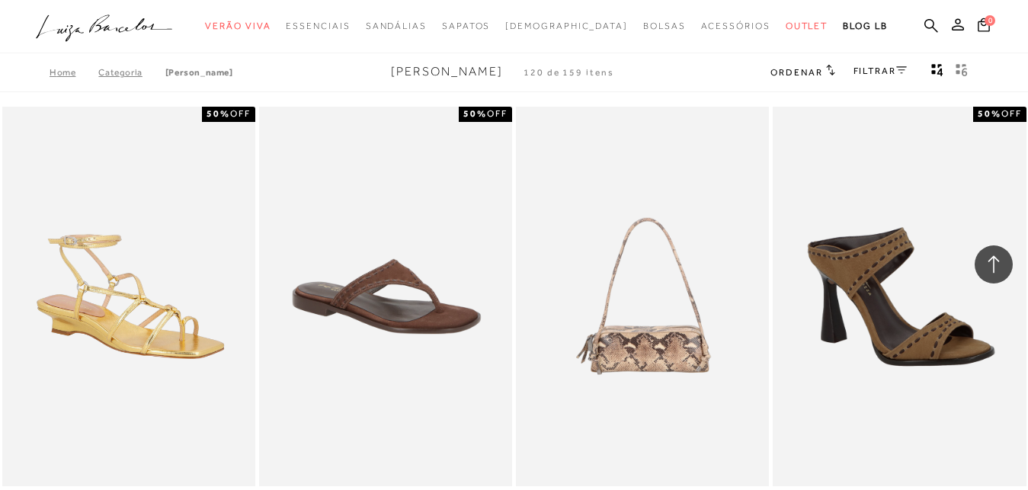 The height and width of the screenshot is (490, 1028). What do you see at coordinates (238, 26) in the screenshot?
I see `span: Verão Viva` at bounding box center [238, 26].